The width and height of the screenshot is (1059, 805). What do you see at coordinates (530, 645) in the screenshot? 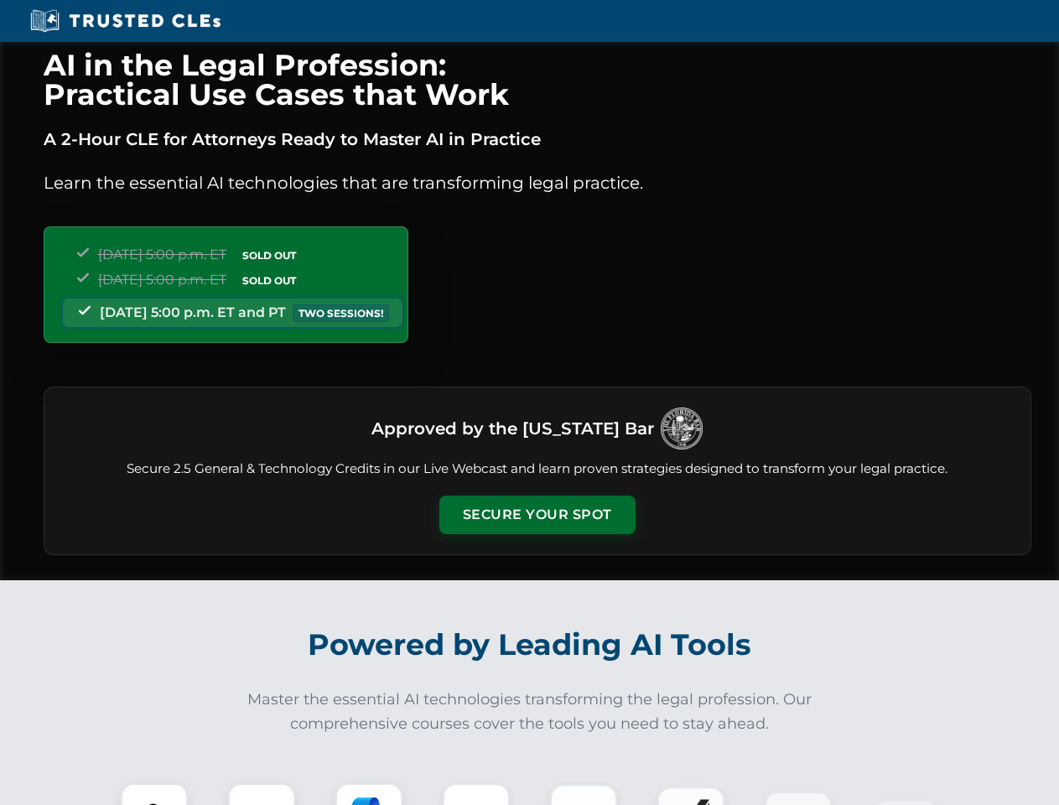
I see `h2: Powered by Leading AI Tools` at bounding box center [530, 645].